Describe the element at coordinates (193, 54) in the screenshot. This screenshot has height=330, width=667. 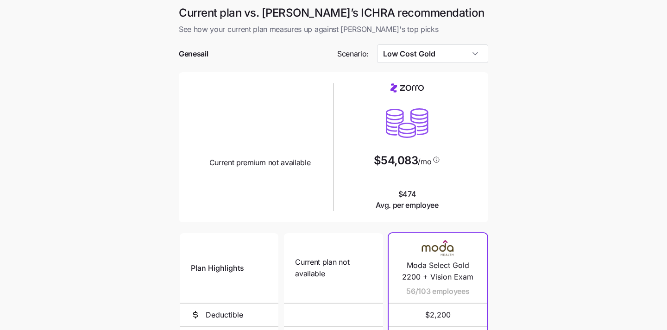
I see `span: Genesail` at that location.